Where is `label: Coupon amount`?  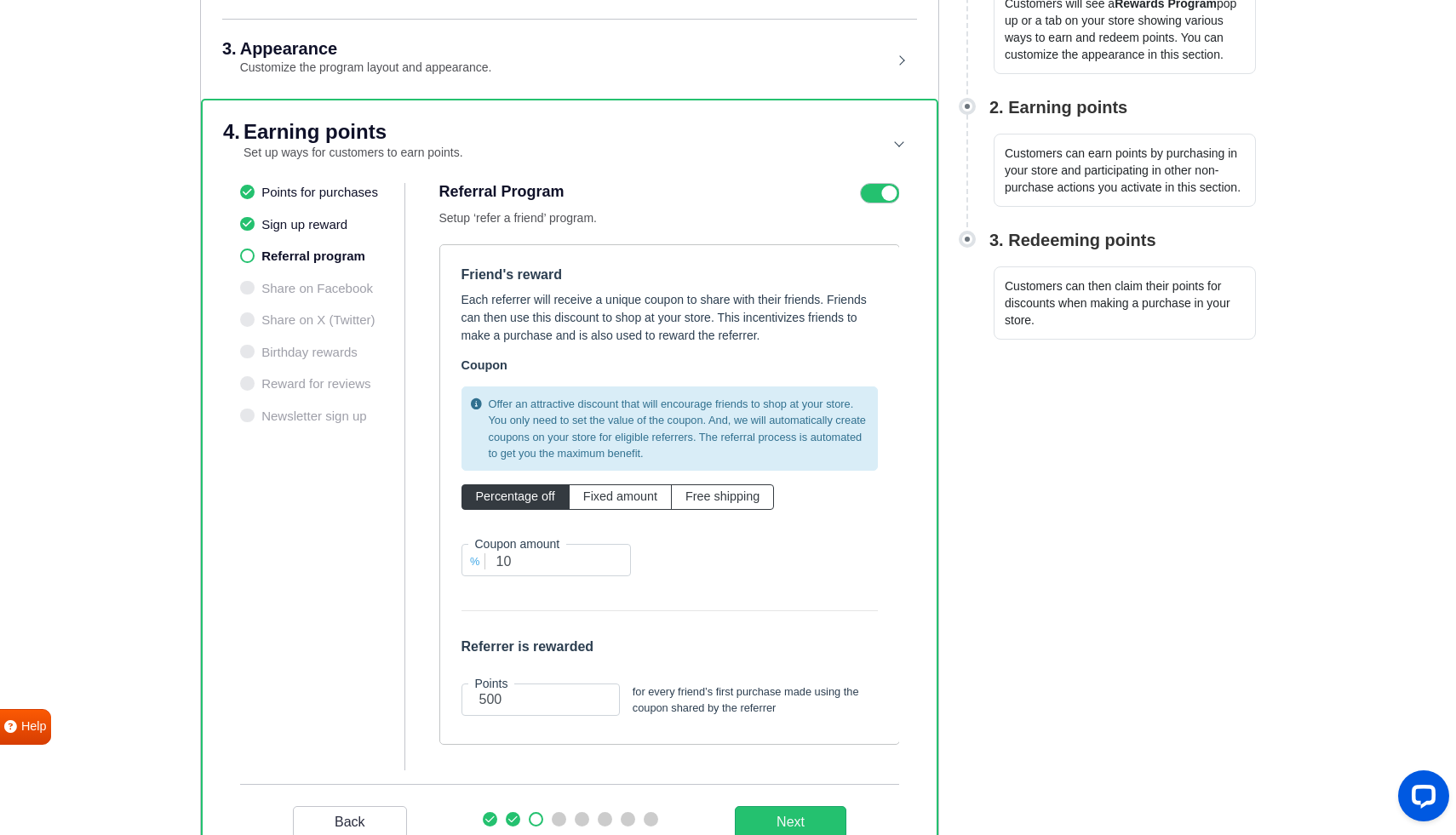 label: Coupon amount is located at coordinates (518, 543).